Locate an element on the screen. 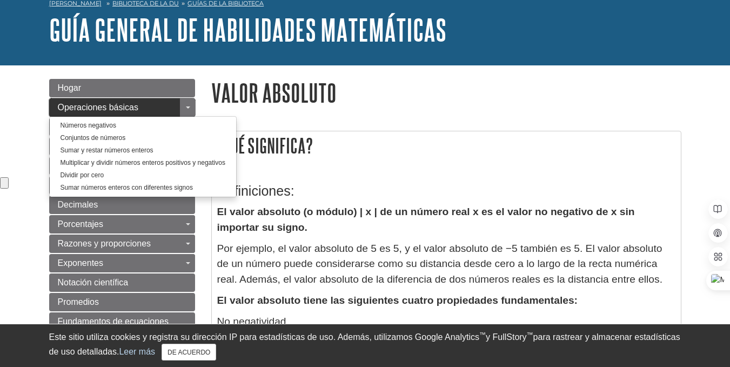 This screenshot has height=367, width=730. font: Hogar is located at coordinates (70, 88).